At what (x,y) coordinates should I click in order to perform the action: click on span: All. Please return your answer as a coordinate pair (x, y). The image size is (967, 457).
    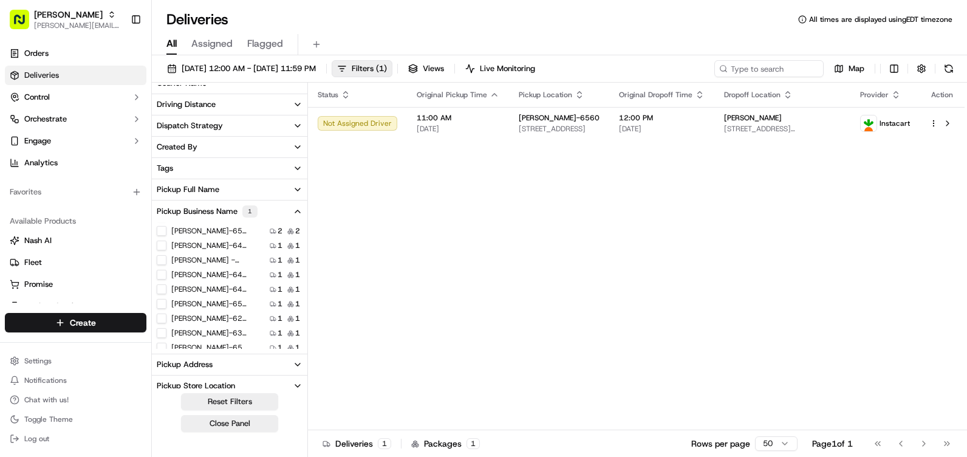
    Looking at the image, I should click on (171, 44).